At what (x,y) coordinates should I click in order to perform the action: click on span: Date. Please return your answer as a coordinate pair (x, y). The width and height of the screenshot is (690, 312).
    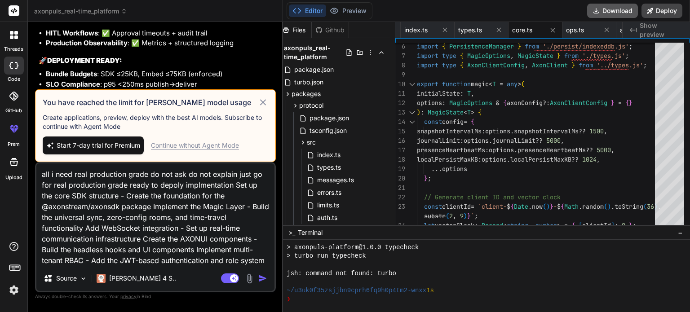
    Looking at the image, I should click on (521, 207).